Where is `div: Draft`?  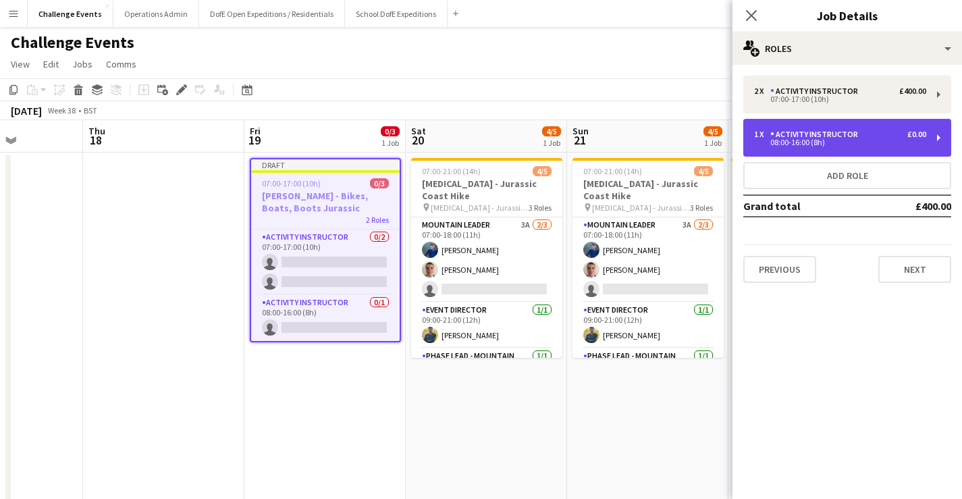 div: Draft is located at coordinates (325, 165).